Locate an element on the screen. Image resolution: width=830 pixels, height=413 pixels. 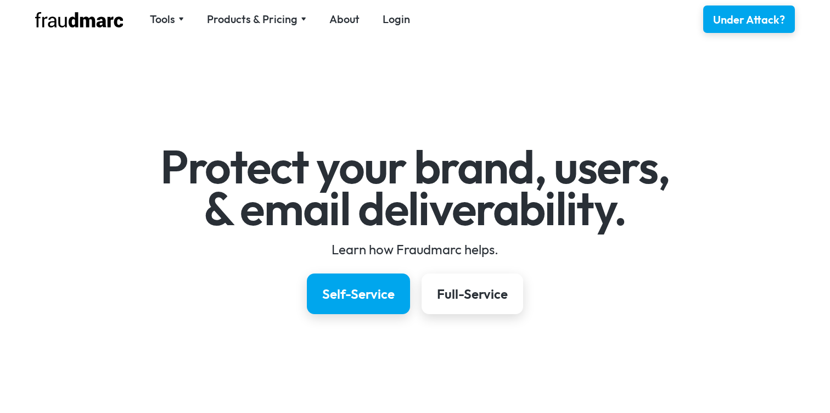
a: Self-Service is located at coordinates (359, 294).